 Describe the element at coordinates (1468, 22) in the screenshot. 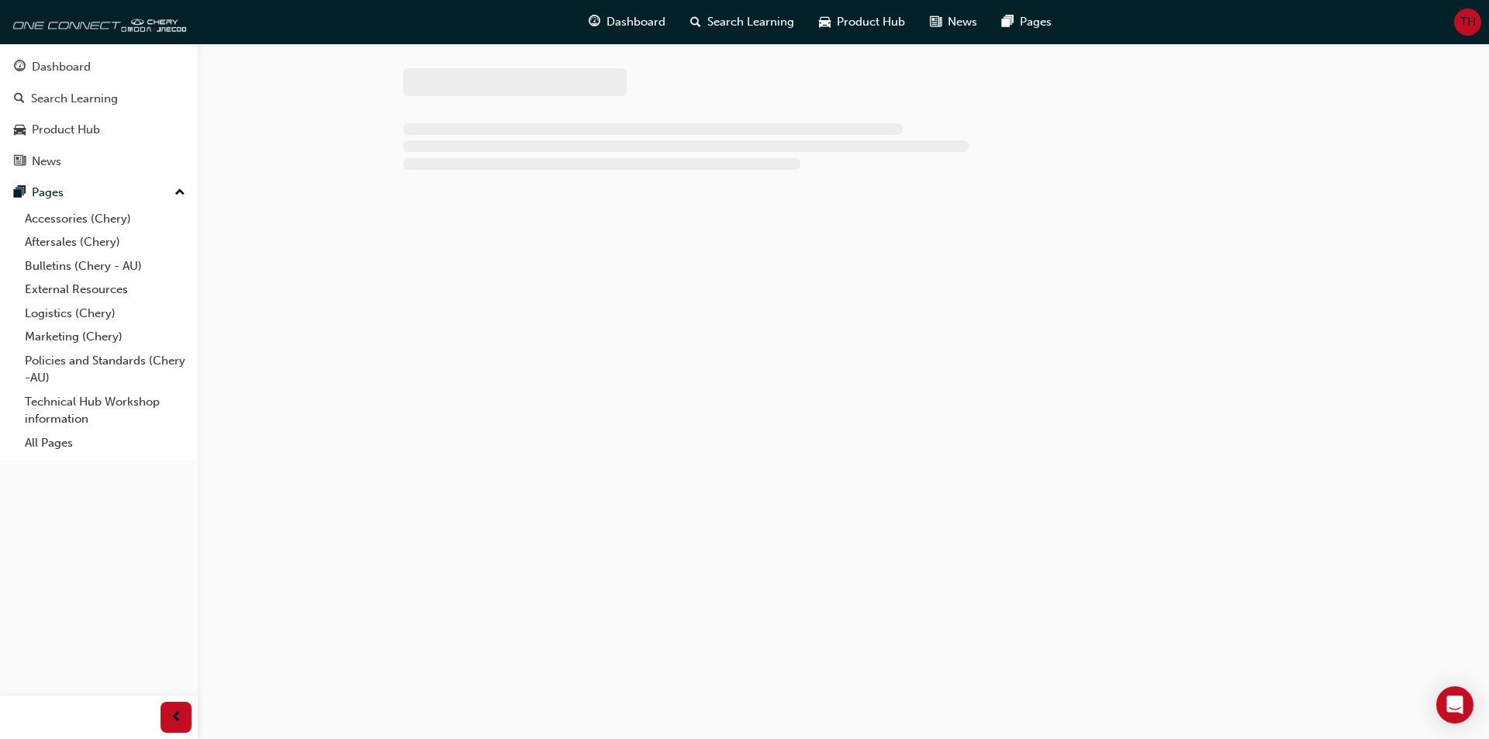

I see `button: TH` at that location.